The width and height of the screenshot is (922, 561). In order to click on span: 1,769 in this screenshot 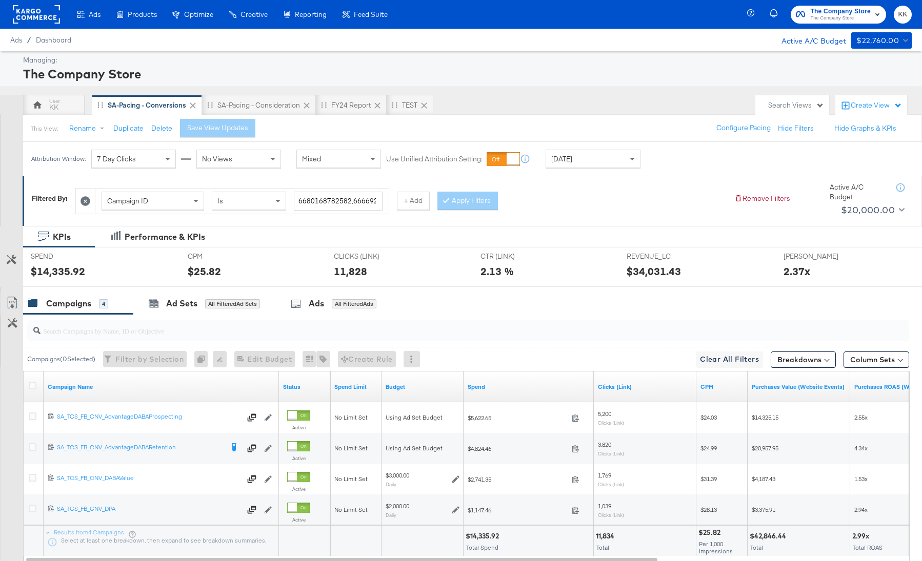, I will do `click(605, 475)`.